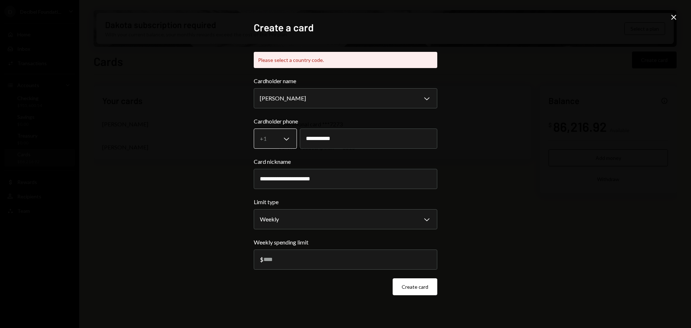  I want to click on label: Card nickname, so click(346, 162).